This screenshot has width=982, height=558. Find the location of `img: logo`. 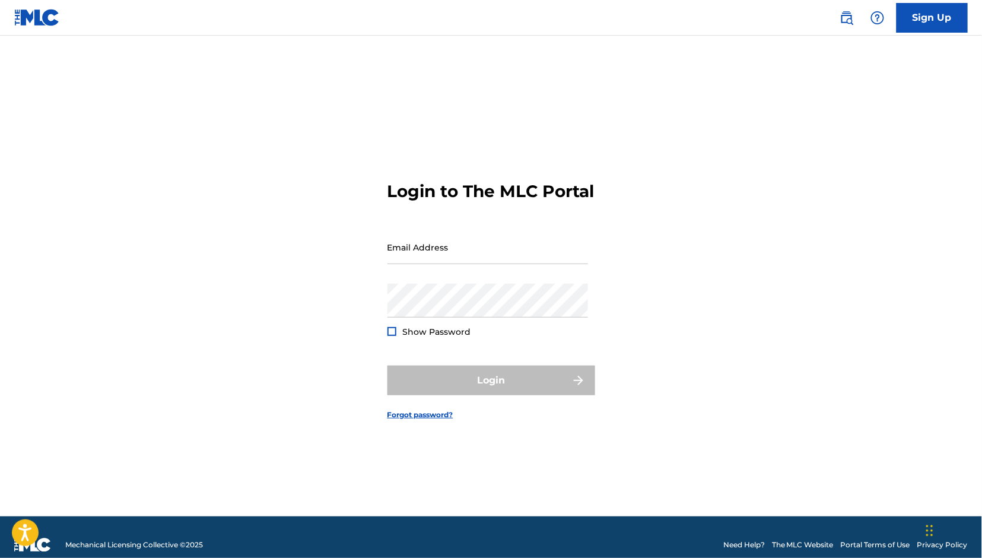

img: logo is located at coordinates (33, 545).